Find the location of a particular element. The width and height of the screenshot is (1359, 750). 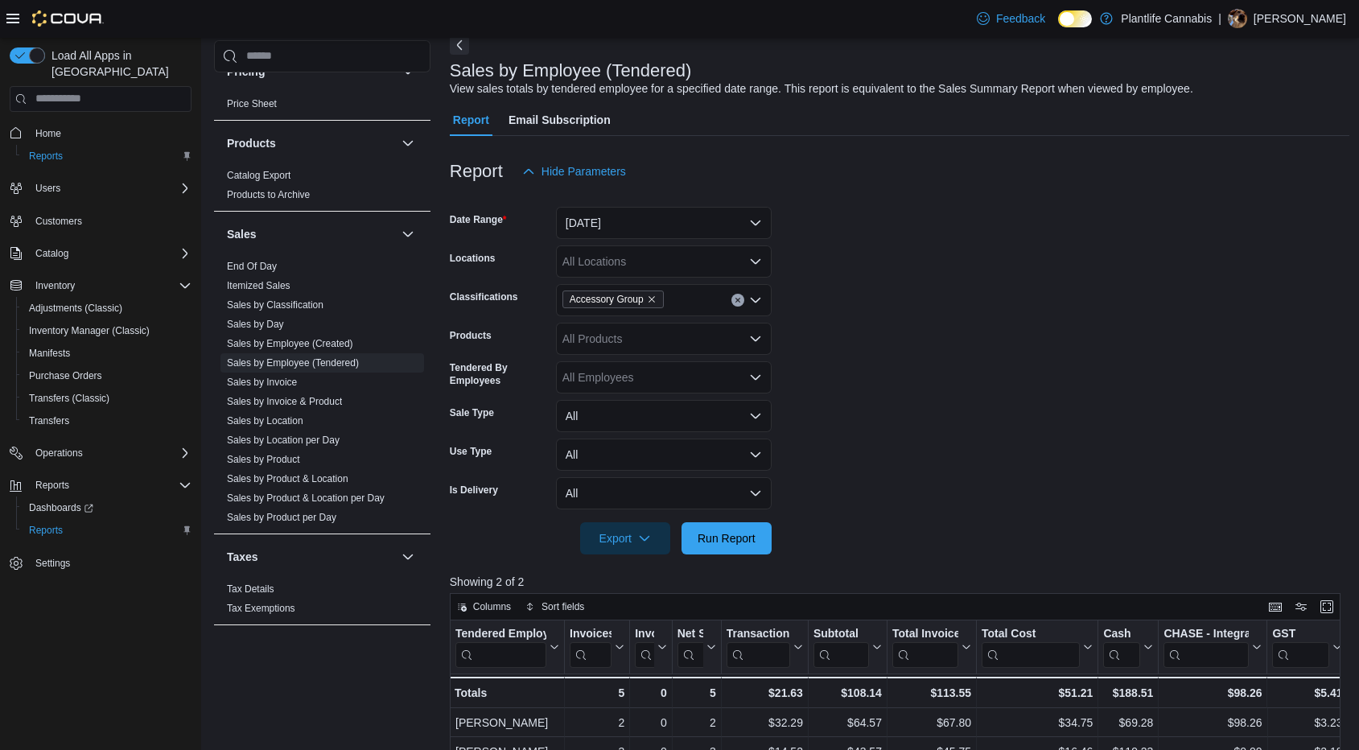

a: Sales by Invoice is located at coordinates (262, 382).